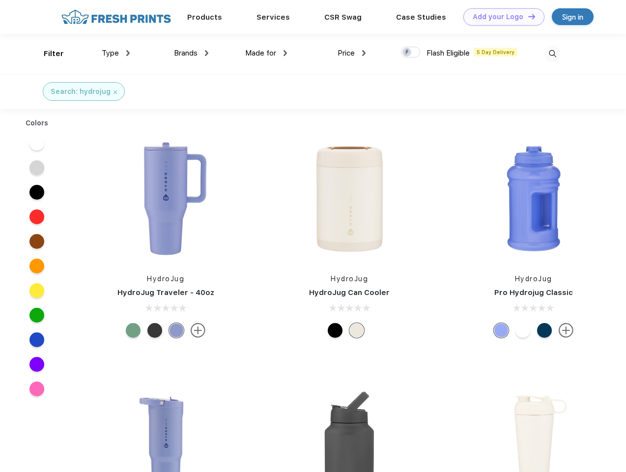 The width and height of the screenshot is (626, 472). I want to click on span: Made for, so click(260, 53).